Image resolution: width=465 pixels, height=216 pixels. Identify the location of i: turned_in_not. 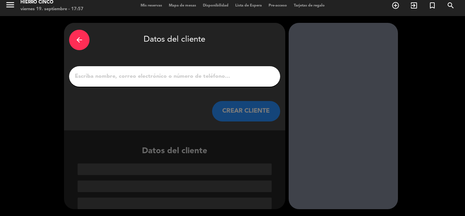
(432, 5).